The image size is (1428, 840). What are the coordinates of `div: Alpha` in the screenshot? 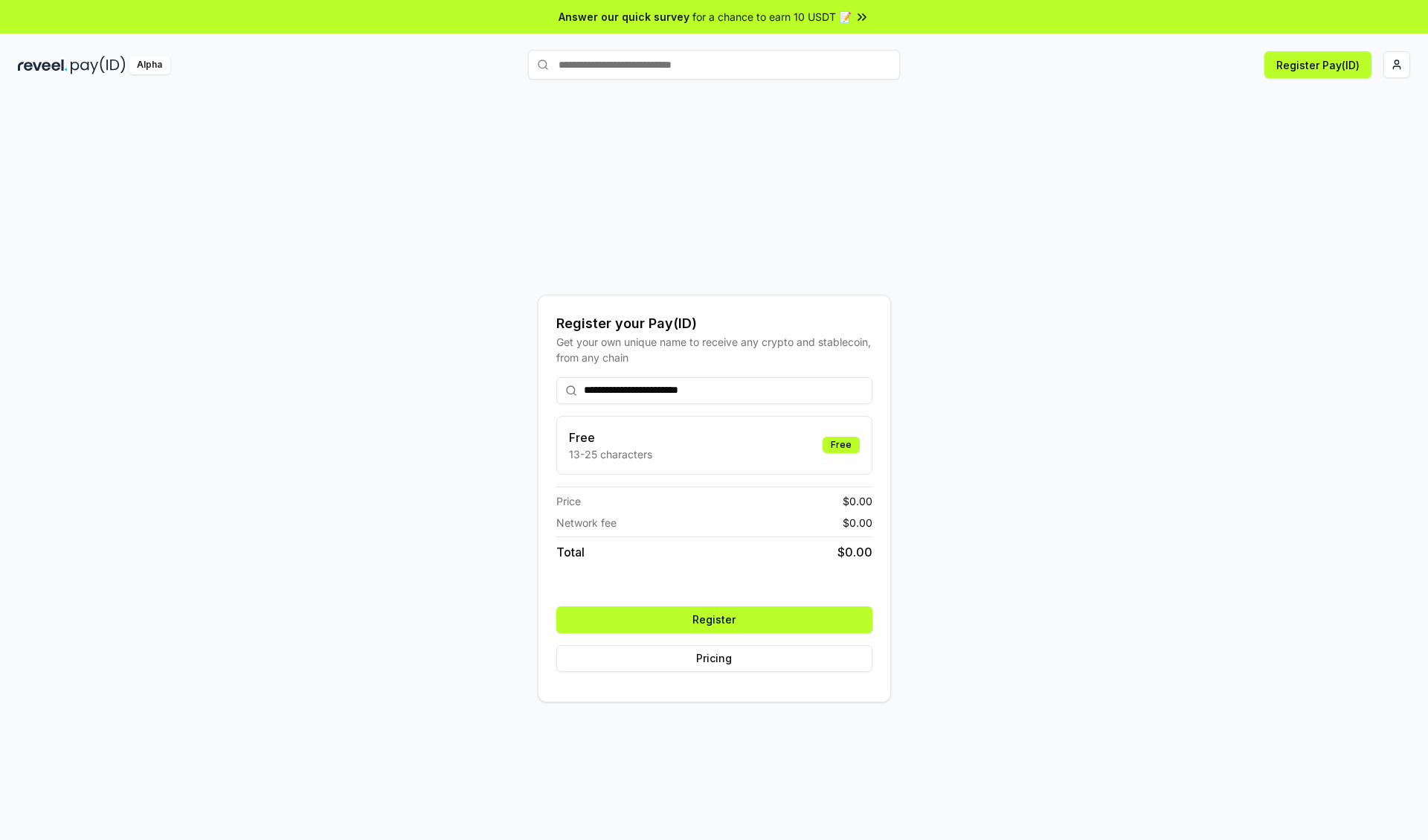 It's located at (149, 64).